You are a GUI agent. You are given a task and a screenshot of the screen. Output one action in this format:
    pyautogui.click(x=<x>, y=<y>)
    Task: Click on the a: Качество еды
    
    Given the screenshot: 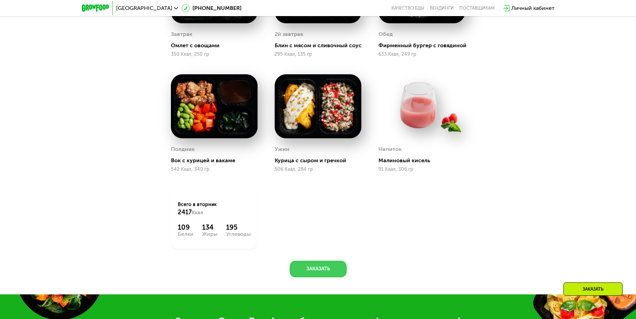 What is the action you would take?
    pyautogui.click(x=408, y=8)
    